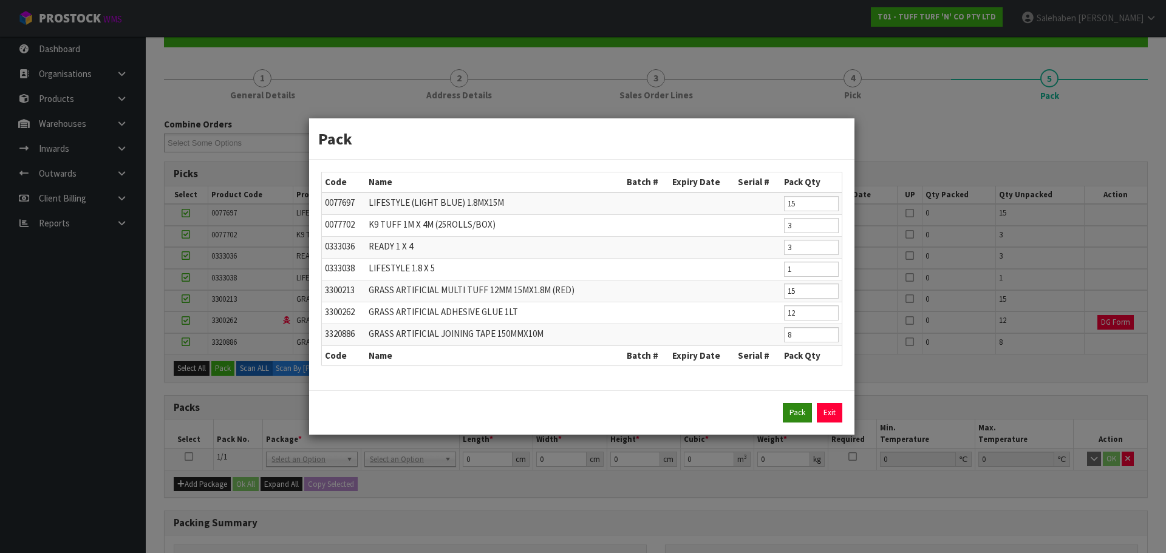 This screenshot has height=553, width=1166. Describe the element at coordinates (390, 246) in the screenshot. I see `span: READY 1 X 4` at that location.